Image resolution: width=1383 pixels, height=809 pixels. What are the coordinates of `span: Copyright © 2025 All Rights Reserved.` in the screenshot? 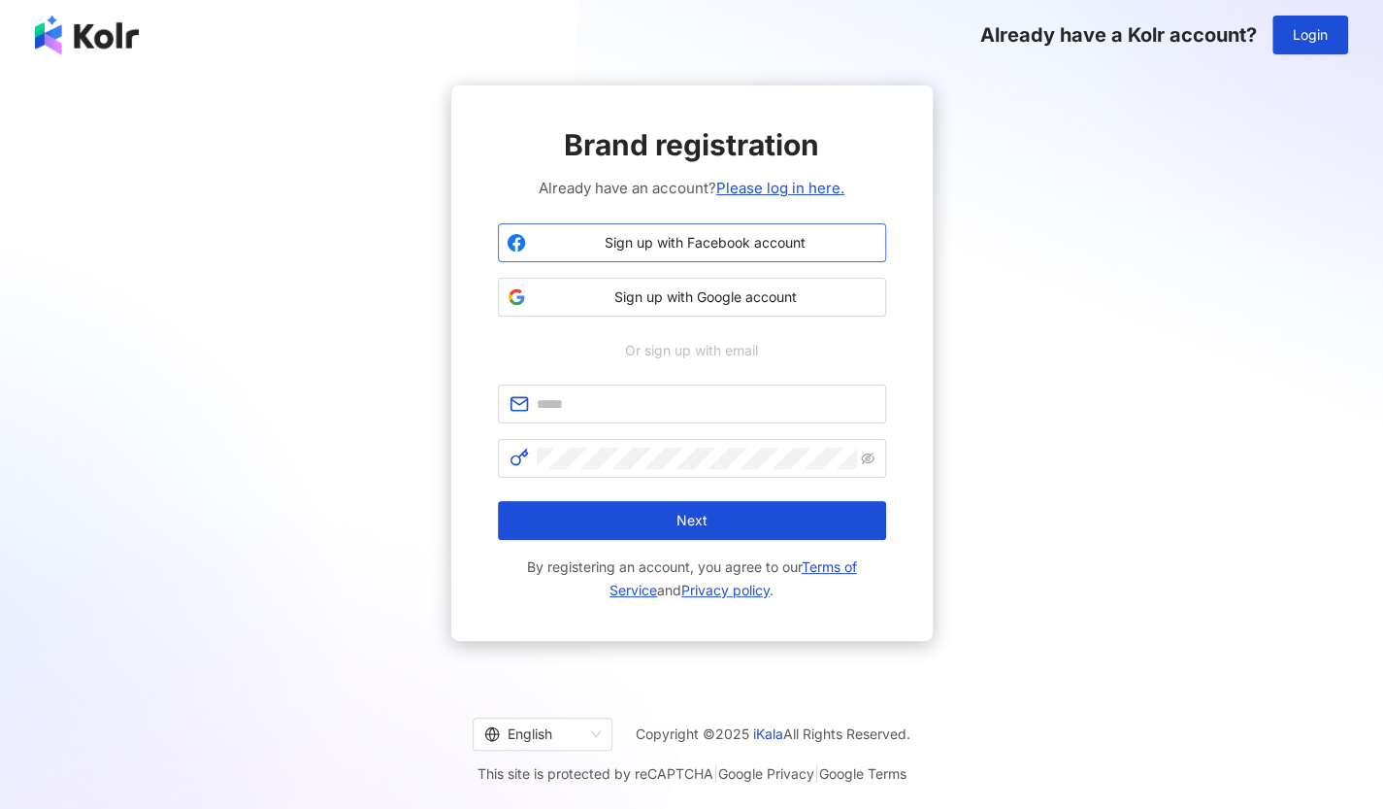 It's located at (773, 734).